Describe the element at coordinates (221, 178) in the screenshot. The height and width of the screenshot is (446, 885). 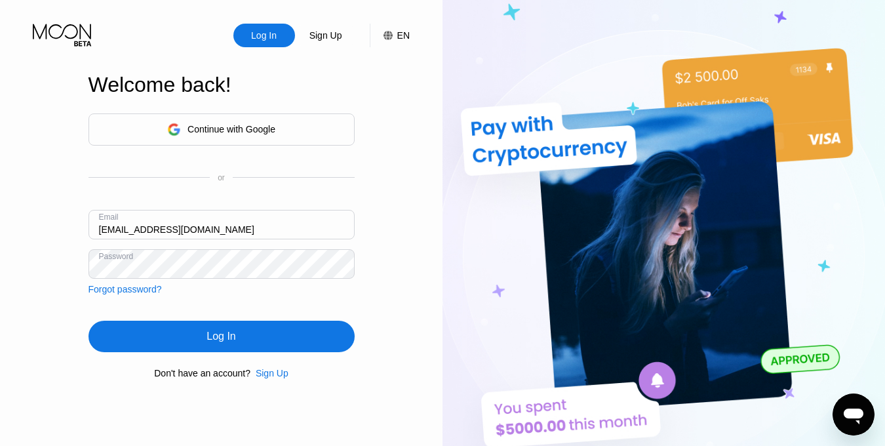
I see `div: or` at that location.